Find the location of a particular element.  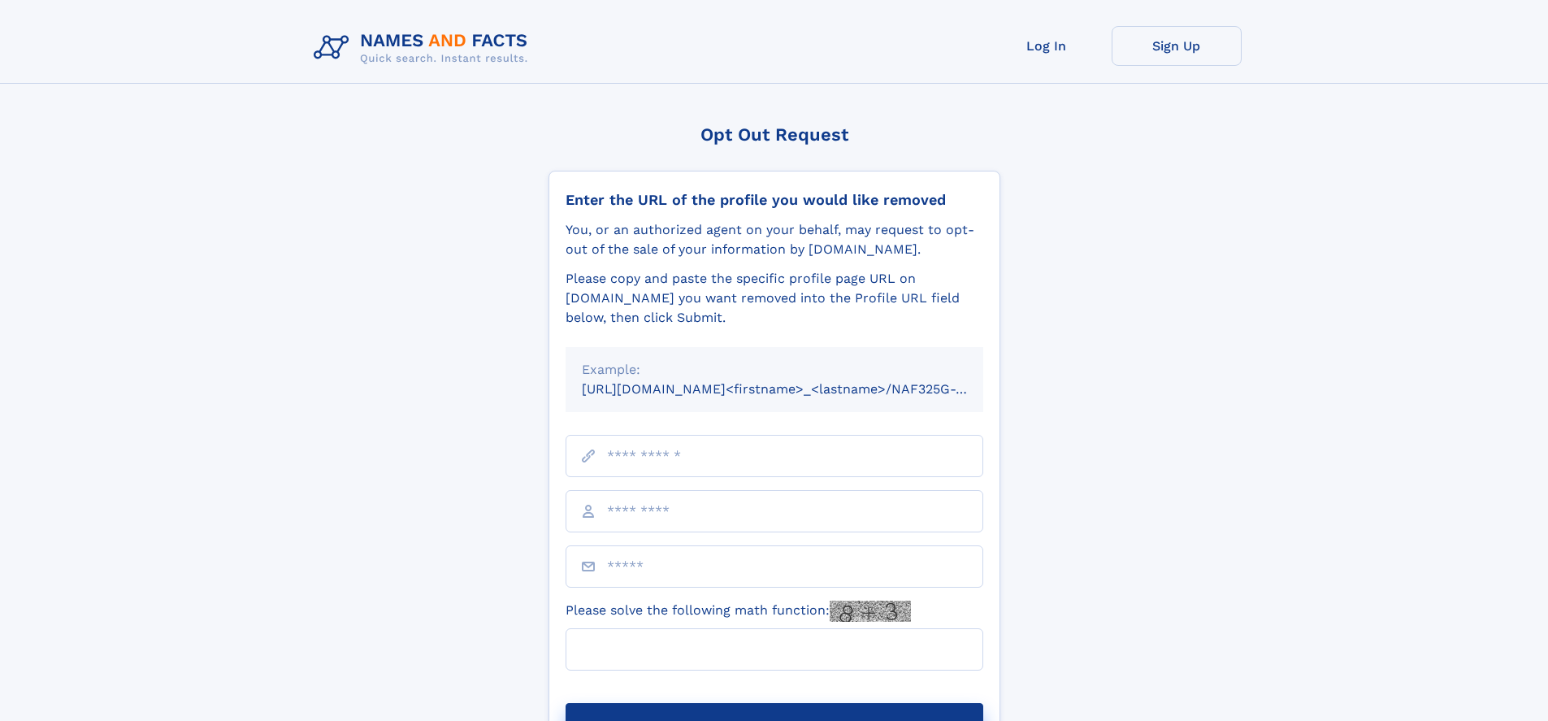

label: Please solve the following math function: is located at coordinates (738, 611).